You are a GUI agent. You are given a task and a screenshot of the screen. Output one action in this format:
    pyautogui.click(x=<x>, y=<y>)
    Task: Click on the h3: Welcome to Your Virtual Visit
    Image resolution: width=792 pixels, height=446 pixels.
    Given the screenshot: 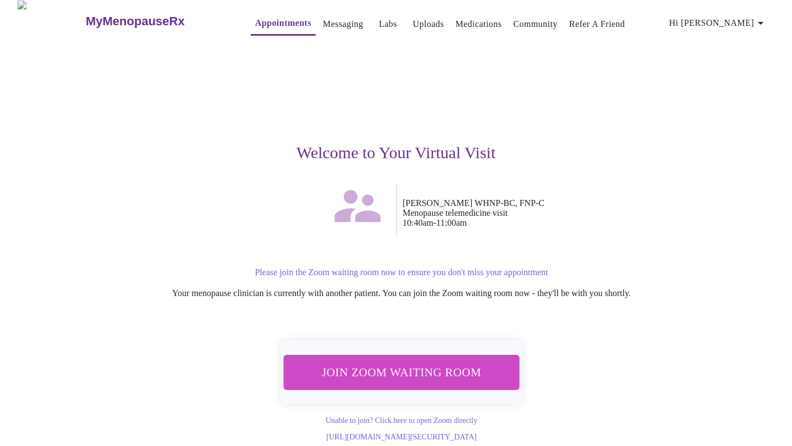 What is the action you would take?
    pyautogui.click(x=396, y=153)
    